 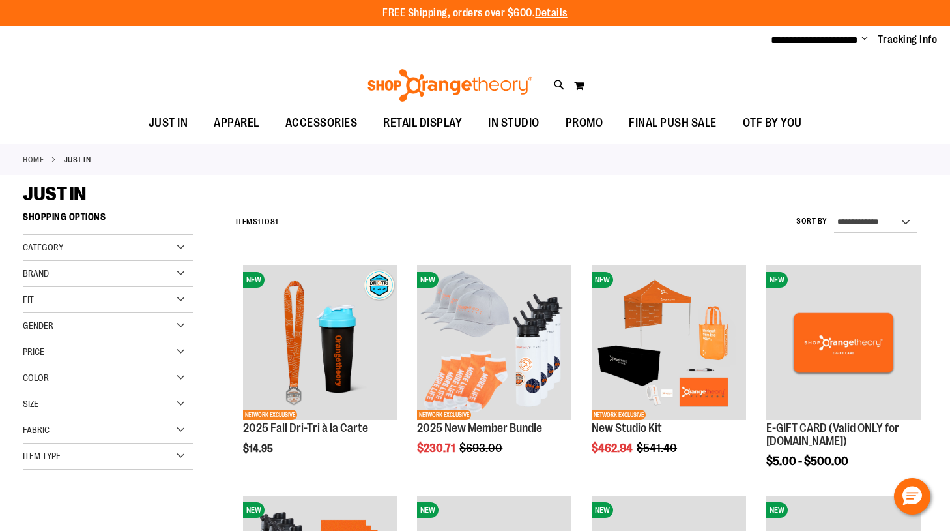 I want to click on img: 2025 New Member Bundle, so click(x=494, y=342).